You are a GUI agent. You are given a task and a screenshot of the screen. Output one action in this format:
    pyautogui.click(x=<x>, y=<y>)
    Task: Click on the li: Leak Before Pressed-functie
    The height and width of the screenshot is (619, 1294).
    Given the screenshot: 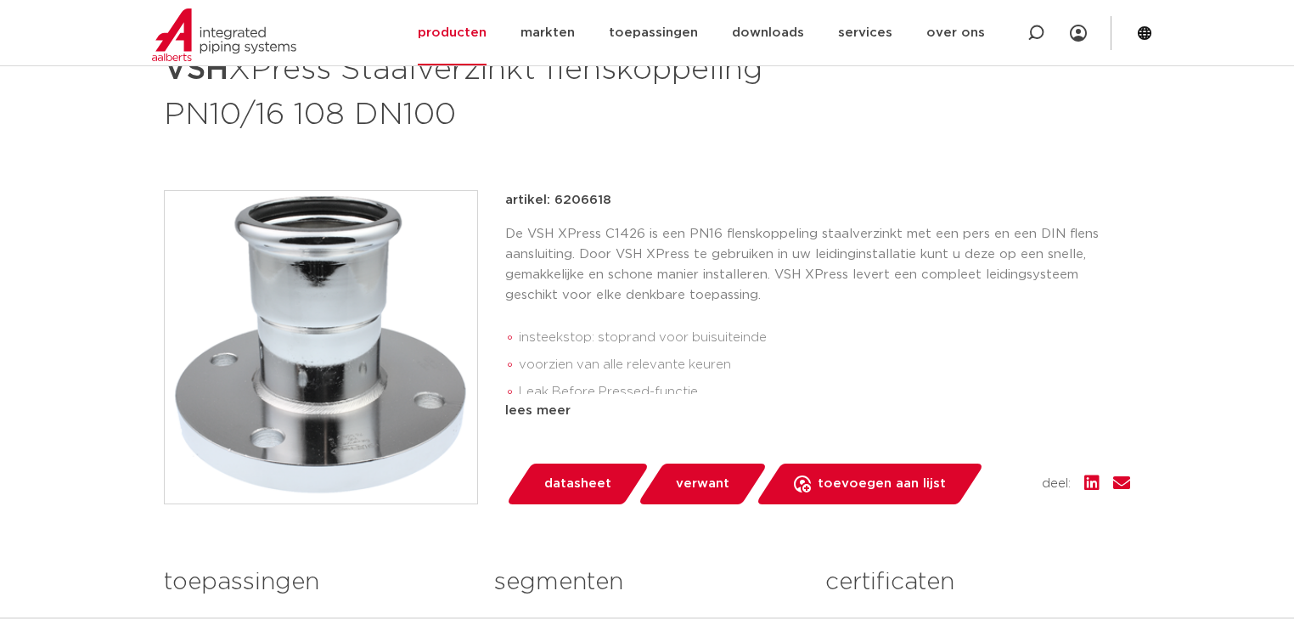 What is the action you would take?
    pyautogui.click(x=824, y=392)
    